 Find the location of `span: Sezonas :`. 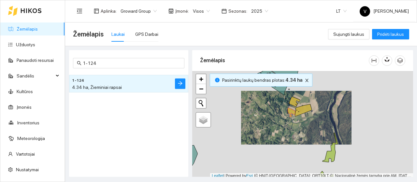

span: Sezonas : is located at coordinates (238, 11).